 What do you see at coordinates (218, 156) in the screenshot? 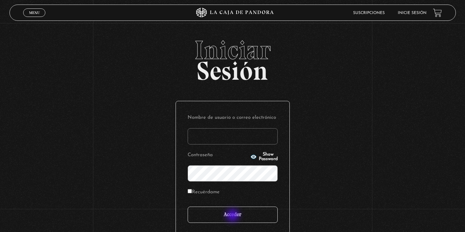
I see `label: Contraseña` at bounding box center [218, 156].